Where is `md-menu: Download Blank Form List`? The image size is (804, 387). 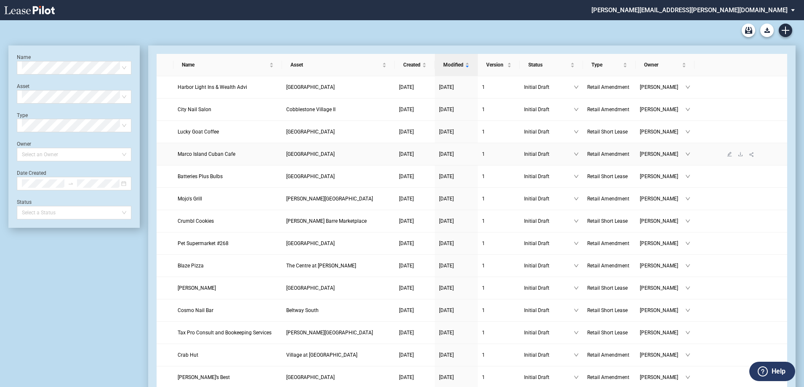
md-menu: Download Blank Form List is located at coordinates (767, 30).